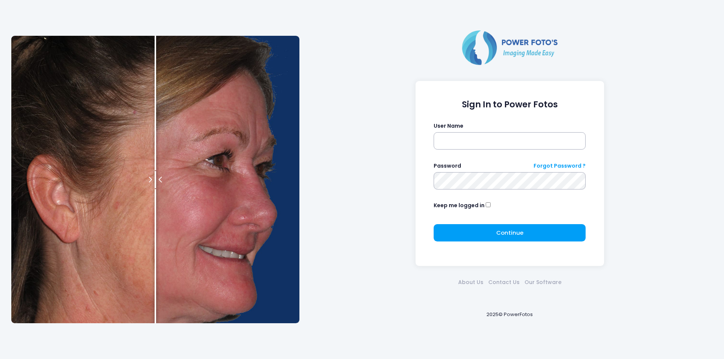 This screenshot has height=359, width=724. What do you see at coordinates (510, 48) in the screenshot?
I see `img: Logo` at bounding box center [510, 48].